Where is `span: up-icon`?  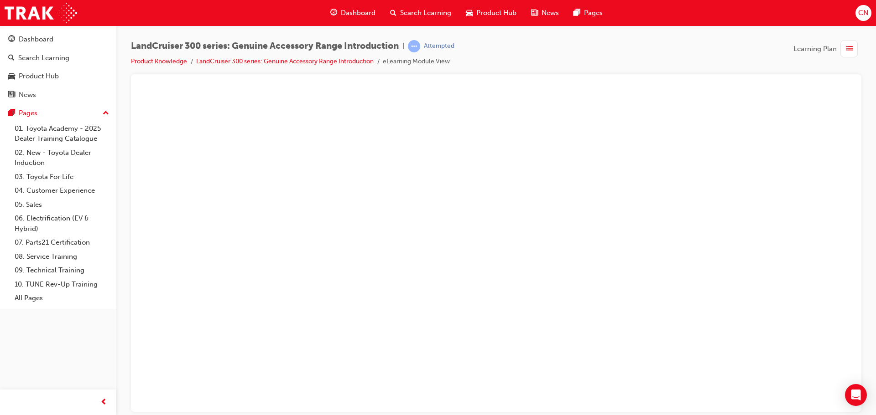 span: up-icon is located at coordinates (106, 114).